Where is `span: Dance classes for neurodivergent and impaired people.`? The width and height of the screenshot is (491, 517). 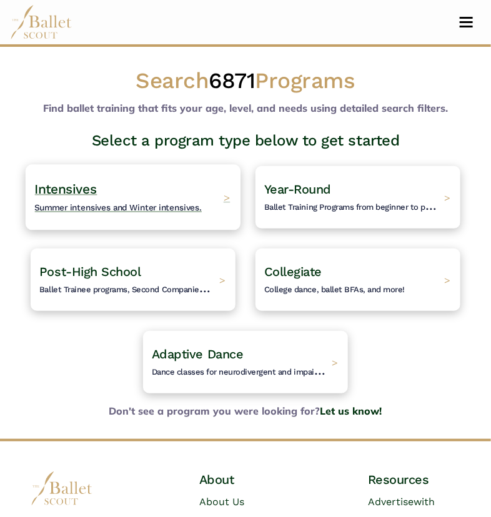 span: Dance classes for neurodivergent and impaired people. is located at coordinates (254, 371).